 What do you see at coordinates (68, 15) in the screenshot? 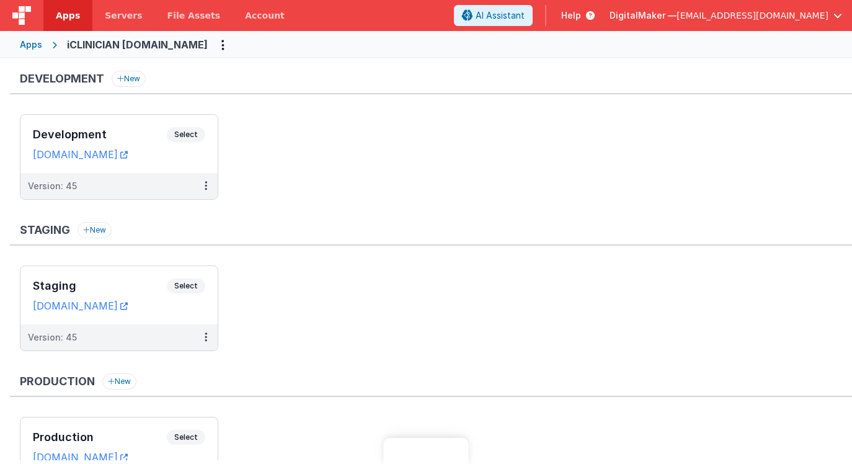
I see `span: Apps` at bounding box center [68, 15].